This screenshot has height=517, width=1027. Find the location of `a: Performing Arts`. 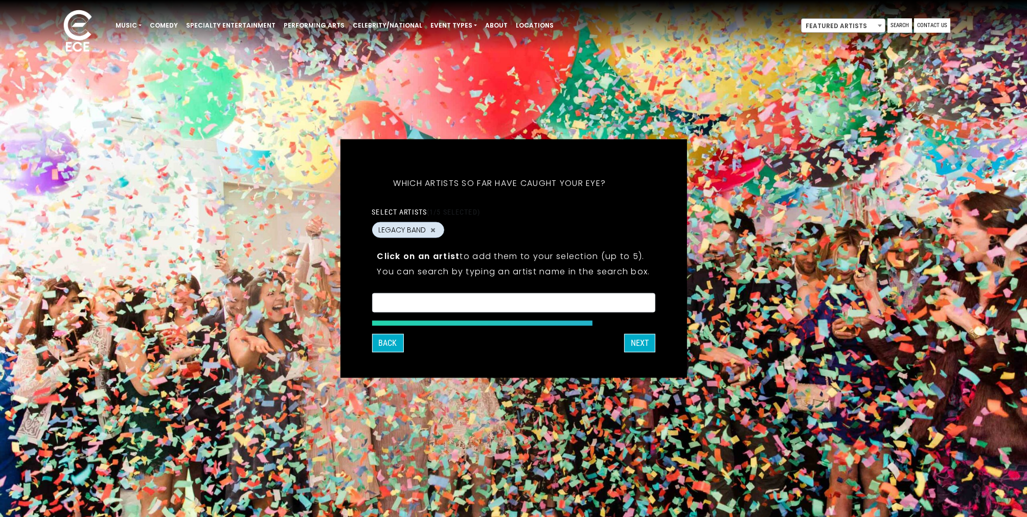

a: Performing Arts is located at coordinates (314, 26).